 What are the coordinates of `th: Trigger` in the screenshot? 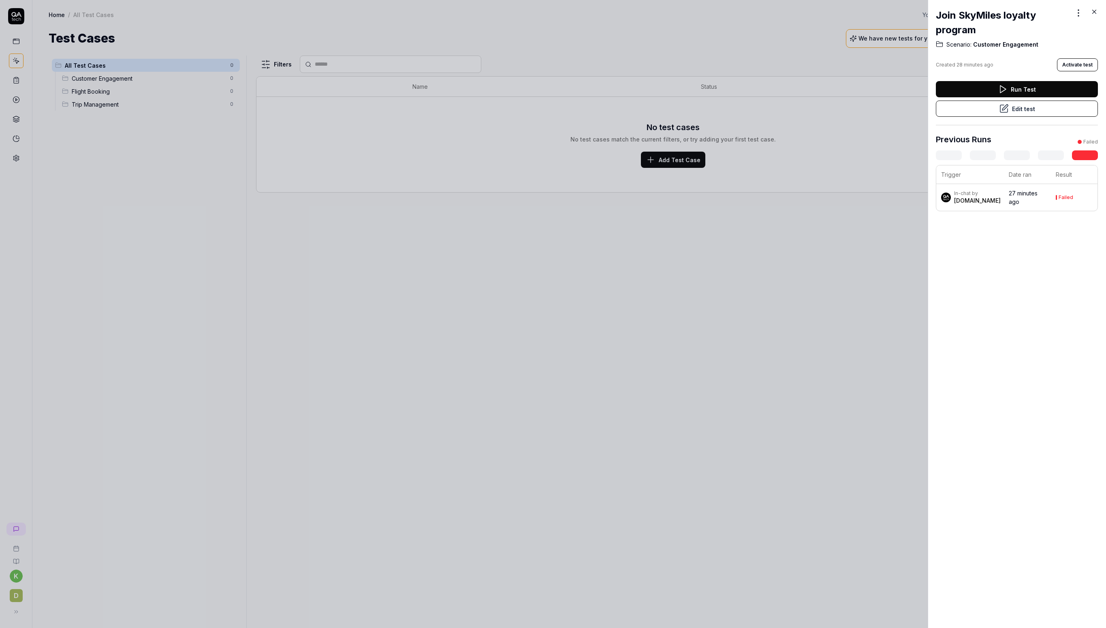 It's located at (970, 175).